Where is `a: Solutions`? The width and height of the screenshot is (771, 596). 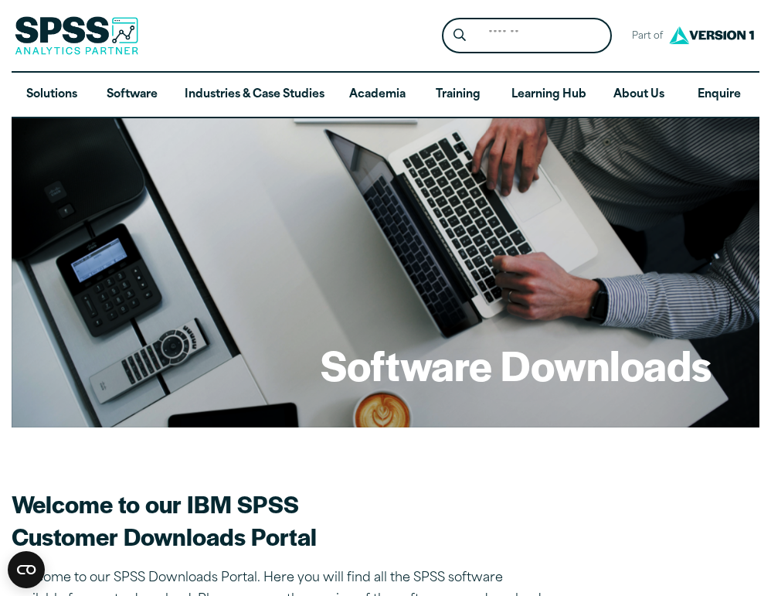
a: Solutions is located at coordinates (52, 95).